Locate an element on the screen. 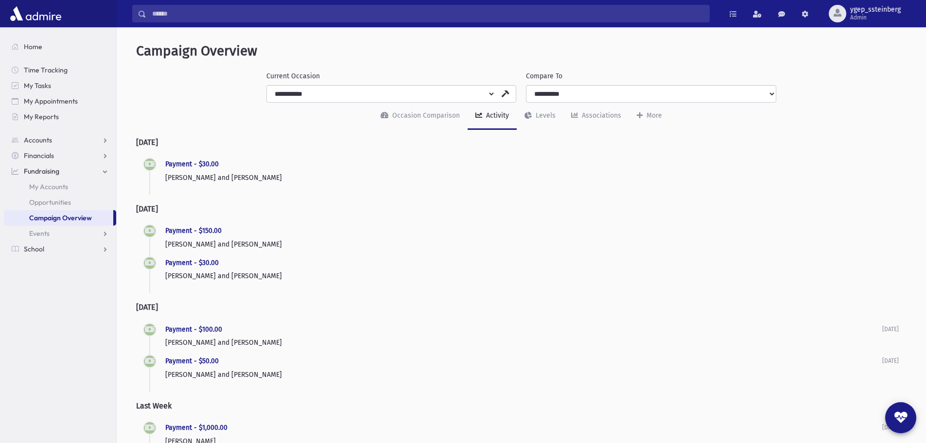 This screenshot has width=926, height=443. a: School is located at coordinates (60, 249).